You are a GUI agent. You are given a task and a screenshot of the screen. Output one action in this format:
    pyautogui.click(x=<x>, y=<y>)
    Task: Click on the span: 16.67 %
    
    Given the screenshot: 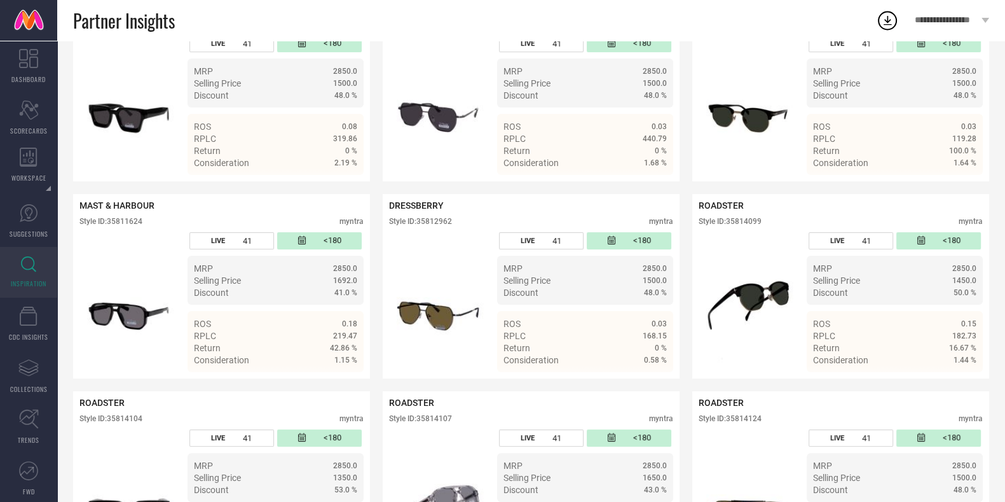 What is the action you would take?
    pyautogui.click(x=962, y=348)
    